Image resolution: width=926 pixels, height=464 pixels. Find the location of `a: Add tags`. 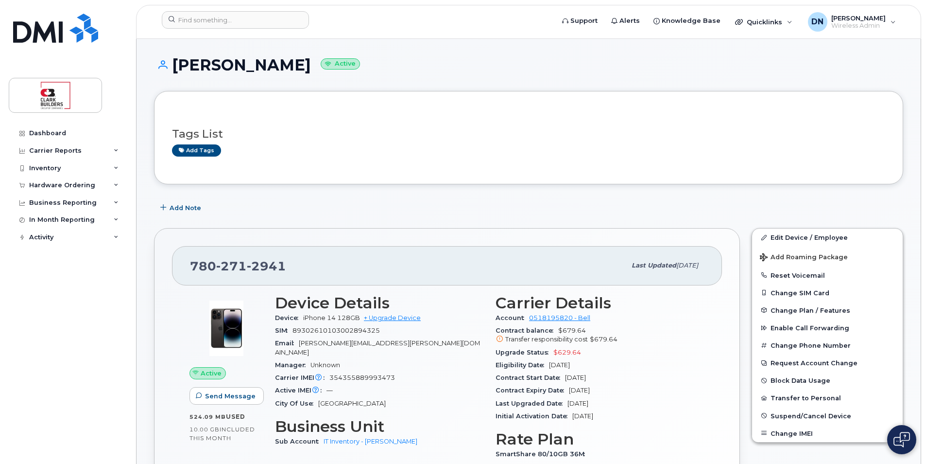

a: Add tags is located at coordinates (196, 150).